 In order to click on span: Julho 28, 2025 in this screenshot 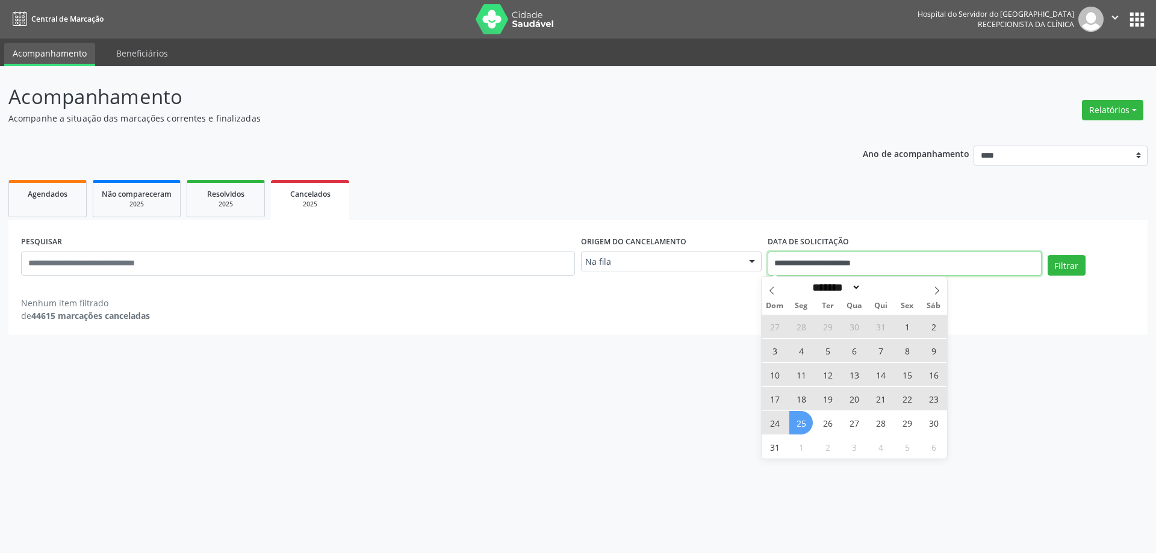, I will do `click(801, 326)`.